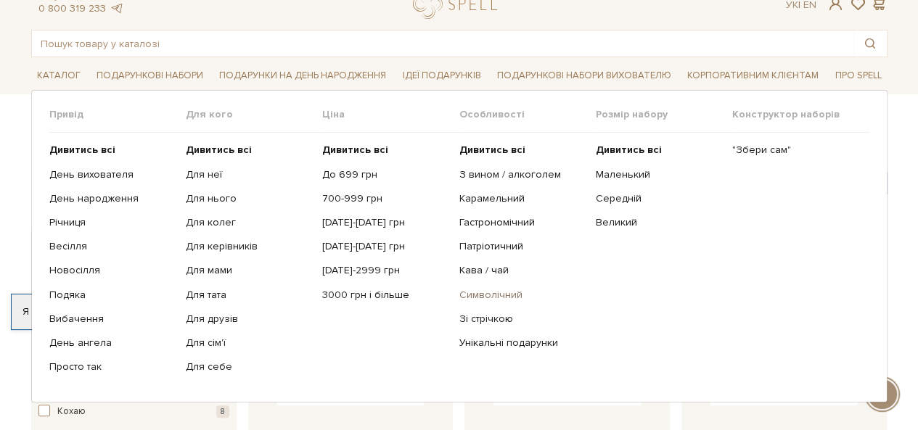 Image resolution: width=918 pixels, height=430 pixels. What do you see at coordinates (71, 412) in the screenshot?
I see `span: Кохаю` at bounding box center [71, 412].